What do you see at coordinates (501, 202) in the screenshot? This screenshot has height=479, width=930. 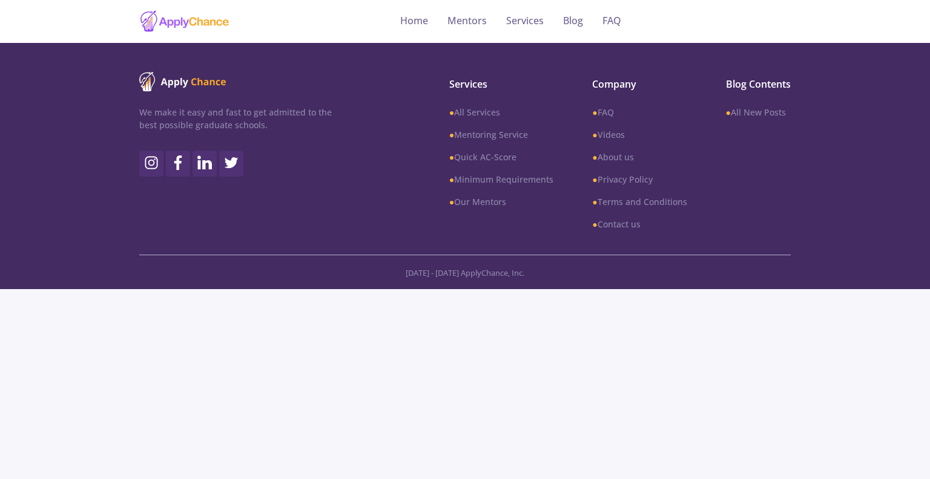 I see `a: ●Our Mentors` at bounding box center [501, 202].